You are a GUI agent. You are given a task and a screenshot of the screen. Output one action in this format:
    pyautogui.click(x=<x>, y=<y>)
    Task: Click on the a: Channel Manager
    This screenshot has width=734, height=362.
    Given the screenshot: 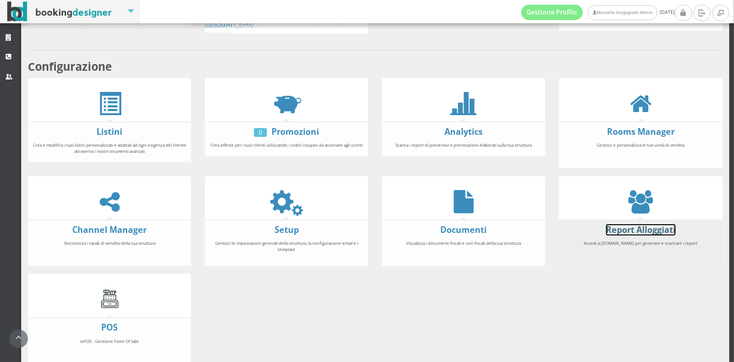 What is the action you would take?
    pyautogui.click(x=109, y=230)
    